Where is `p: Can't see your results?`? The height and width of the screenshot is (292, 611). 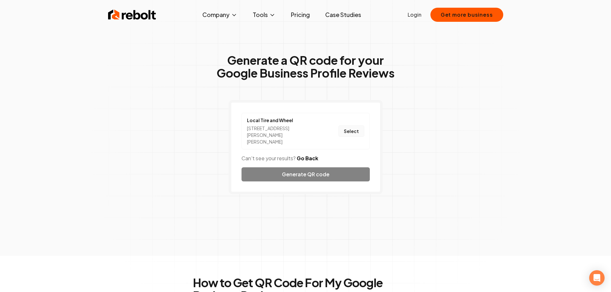 p: Can't see your results? is located at coordinates (305, 158).